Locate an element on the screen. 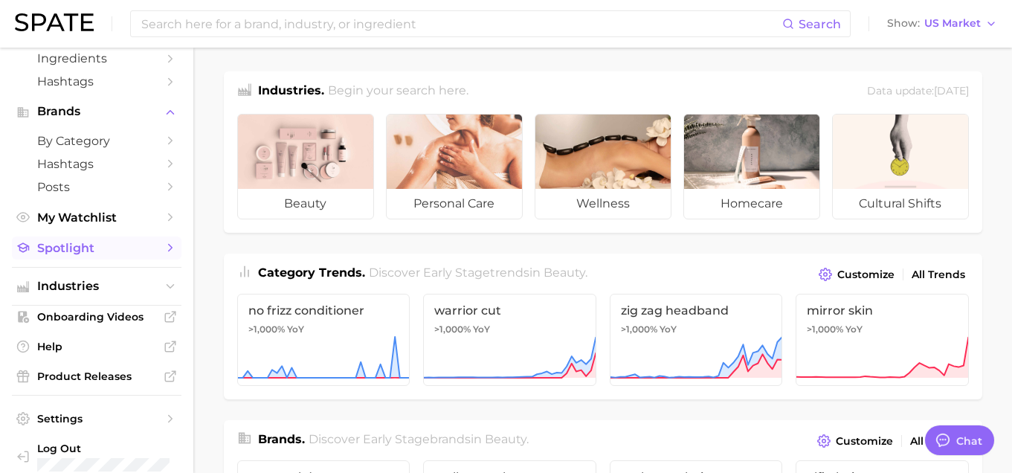  span: Show is located at coordinates (903, 23).